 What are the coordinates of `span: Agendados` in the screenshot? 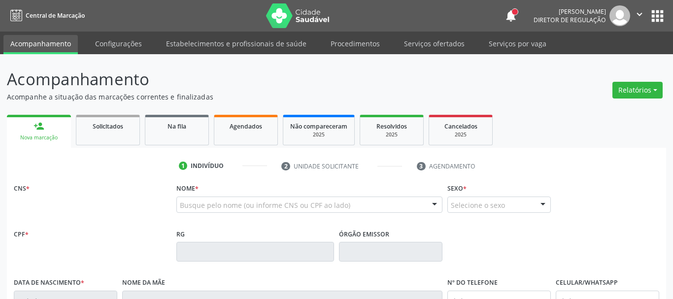 It's located at (246, 126).